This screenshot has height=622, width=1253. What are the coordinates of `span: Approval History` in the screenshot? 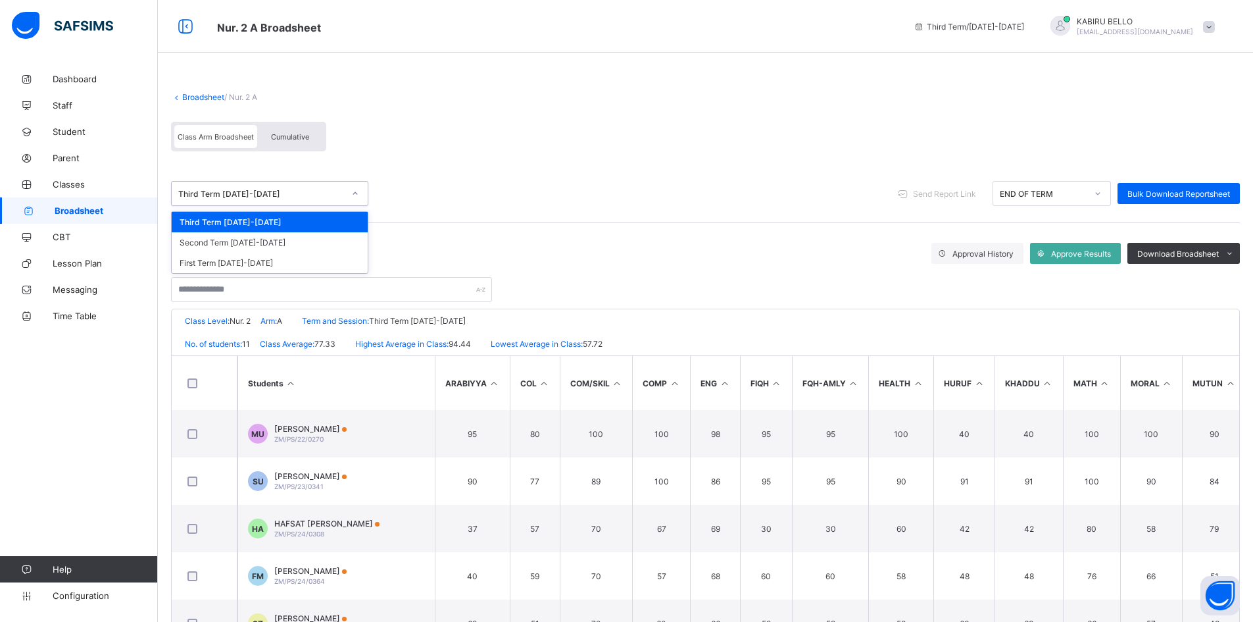 It's located at (983, 253).